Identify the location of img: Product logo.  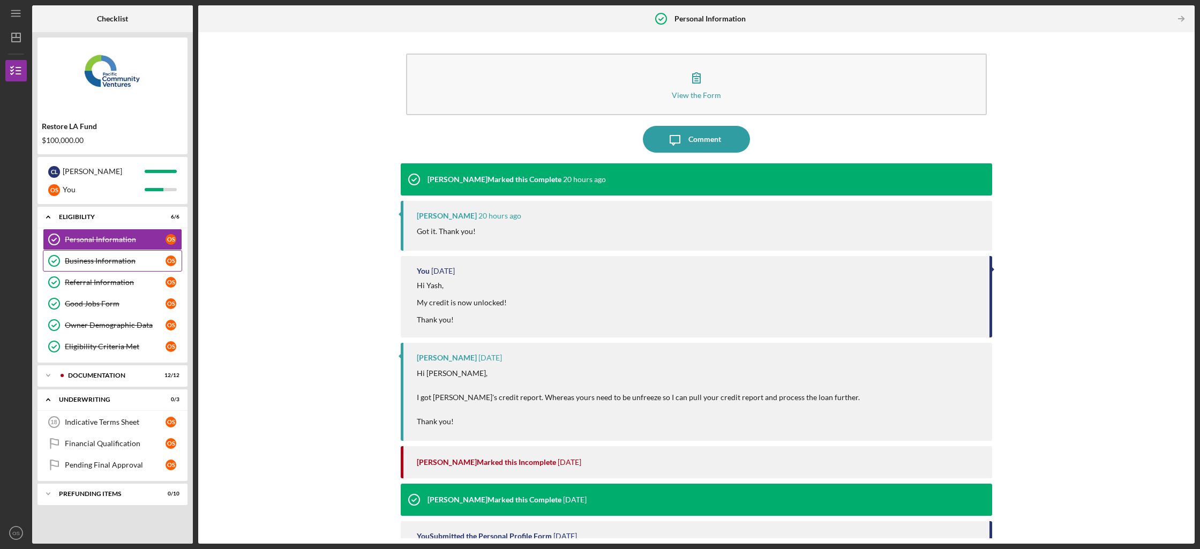
(112, 75).